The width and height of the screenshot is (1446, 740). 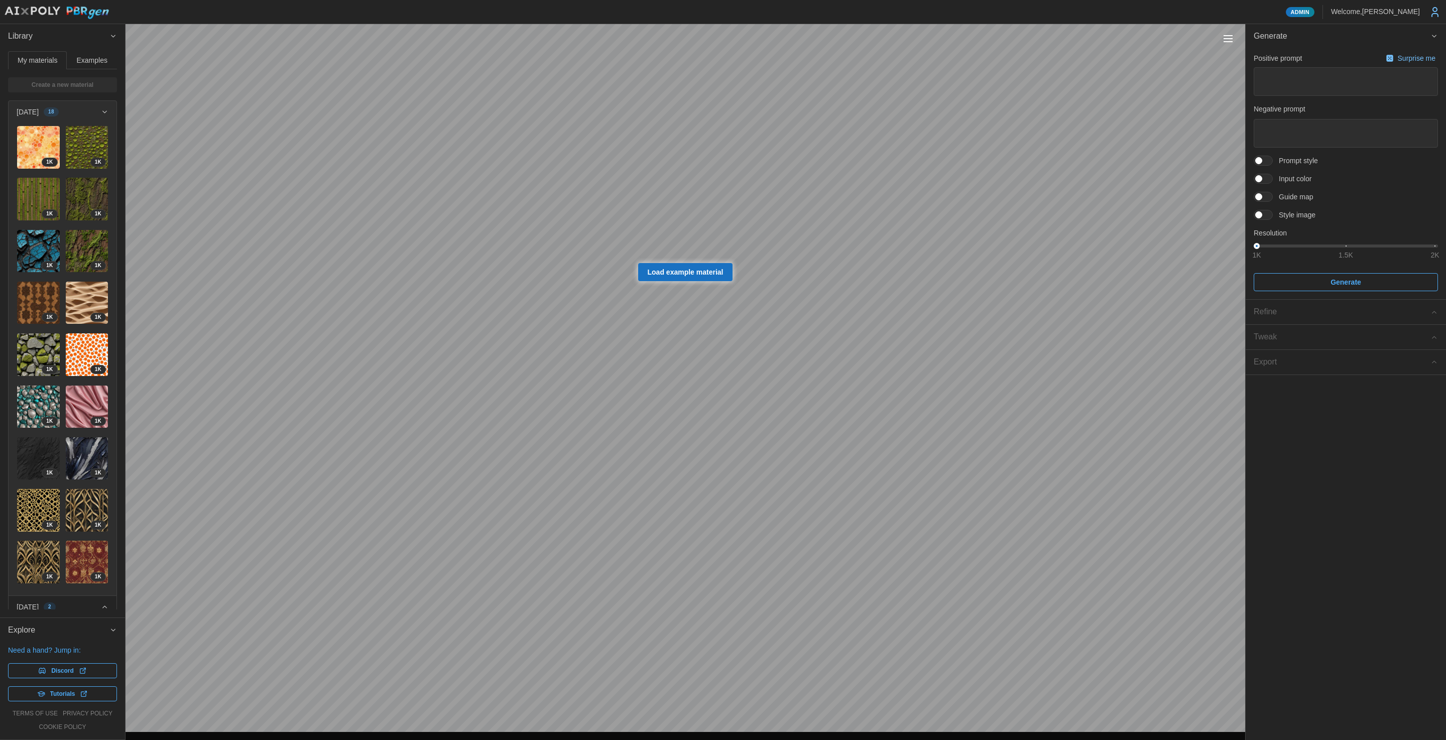 I want to click on a: oM31NQXIAdpEMjQ2FV361K, so click(x=38, y=458).